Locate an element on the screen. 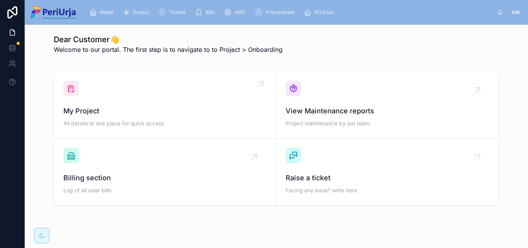  span: All details at one place for quick access is located at coordinates (165, 123).